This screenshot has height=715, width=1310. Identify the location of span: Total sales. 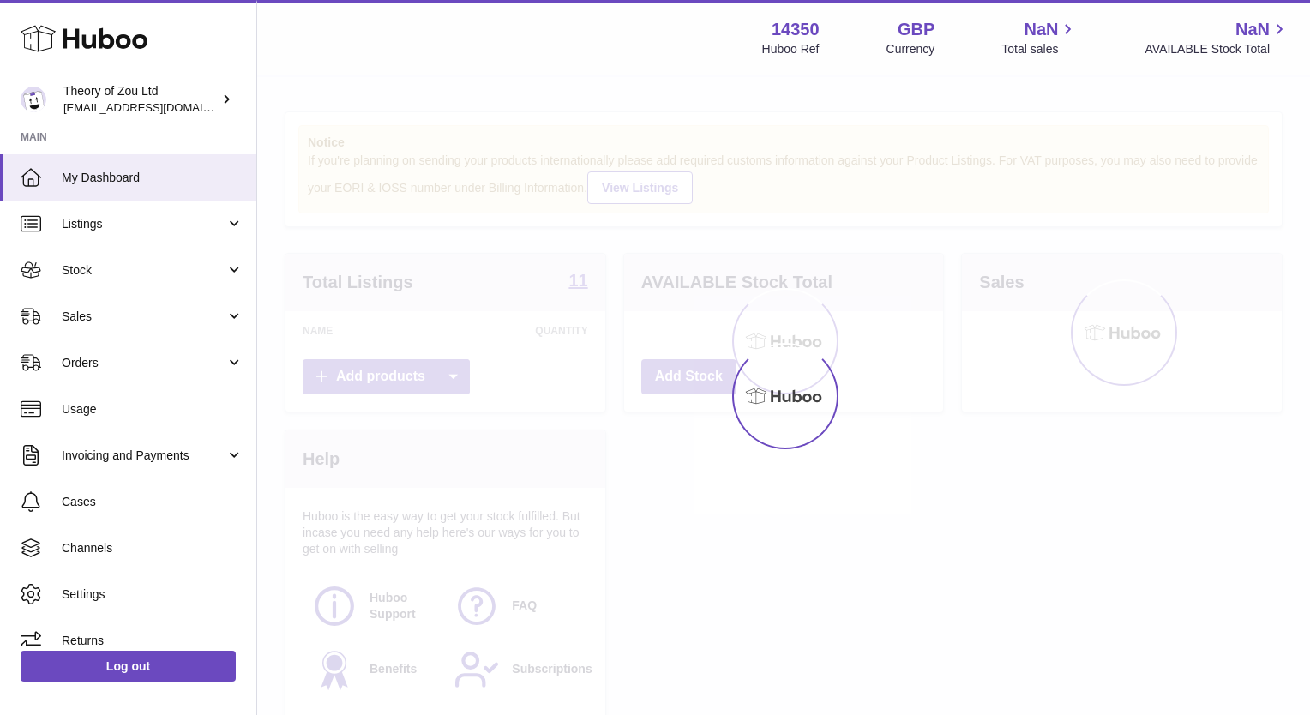
(1039, 49).